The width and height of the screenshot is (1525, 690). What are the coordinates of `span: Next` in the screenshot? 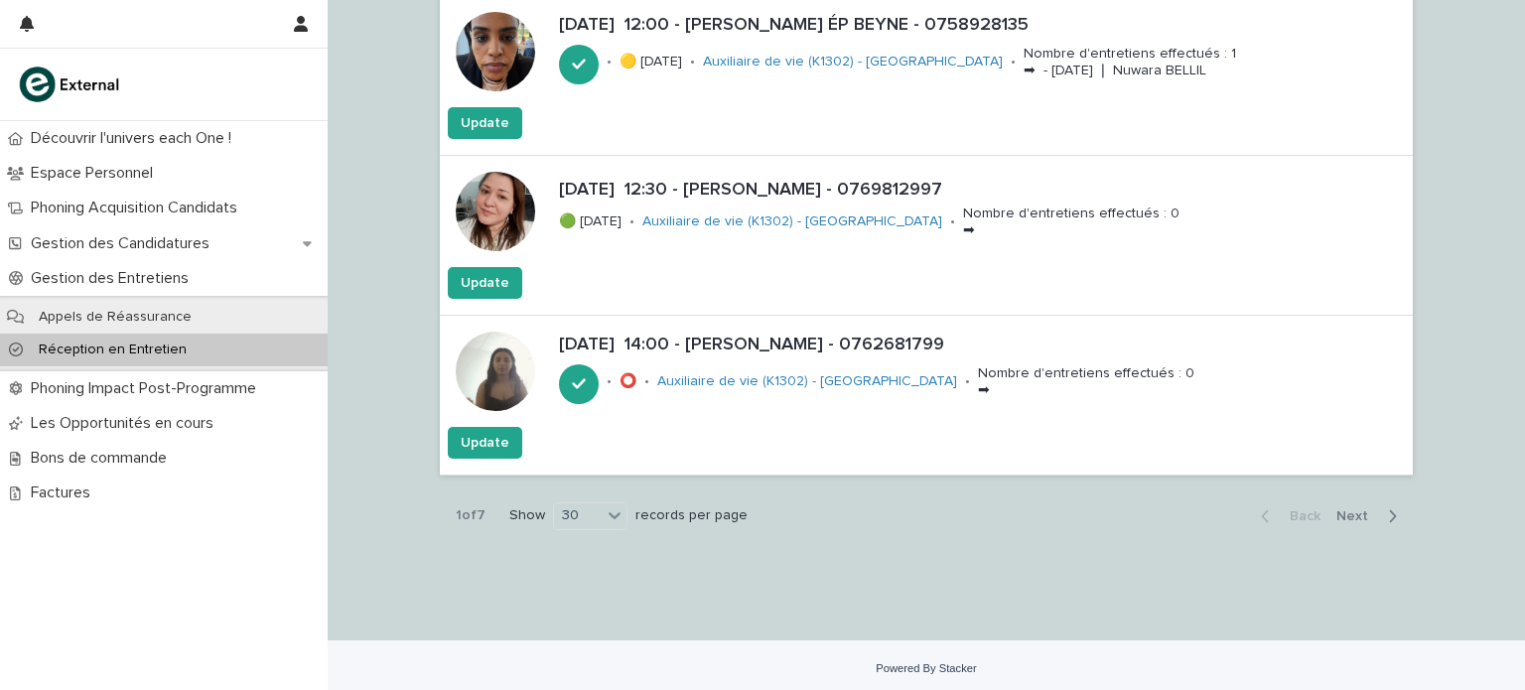 It's located at (1358, 516).